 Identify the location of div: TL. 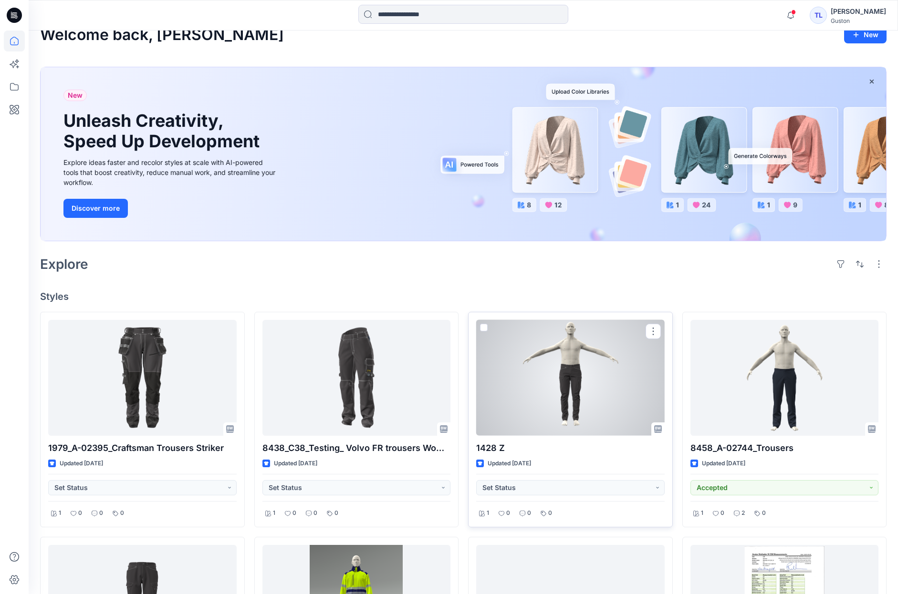
(818, 15).